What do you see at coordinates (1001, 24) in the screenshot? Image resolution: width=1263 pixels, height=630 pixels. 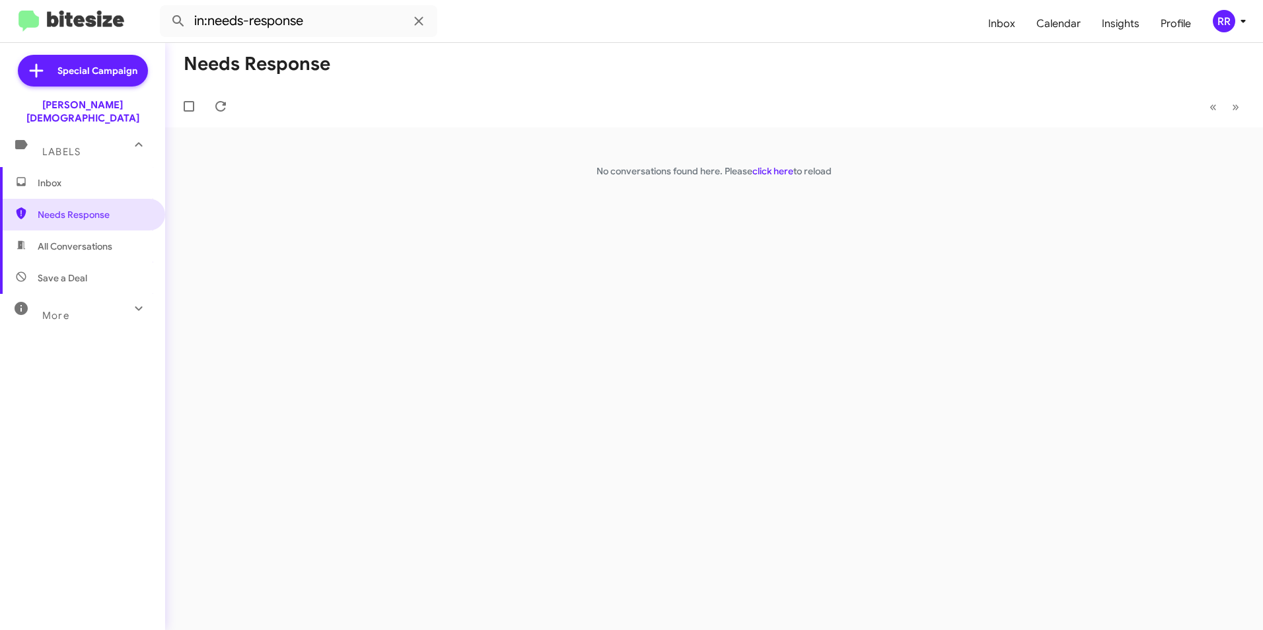 I see `a: Inbox` at bounding box center [1001, 24].